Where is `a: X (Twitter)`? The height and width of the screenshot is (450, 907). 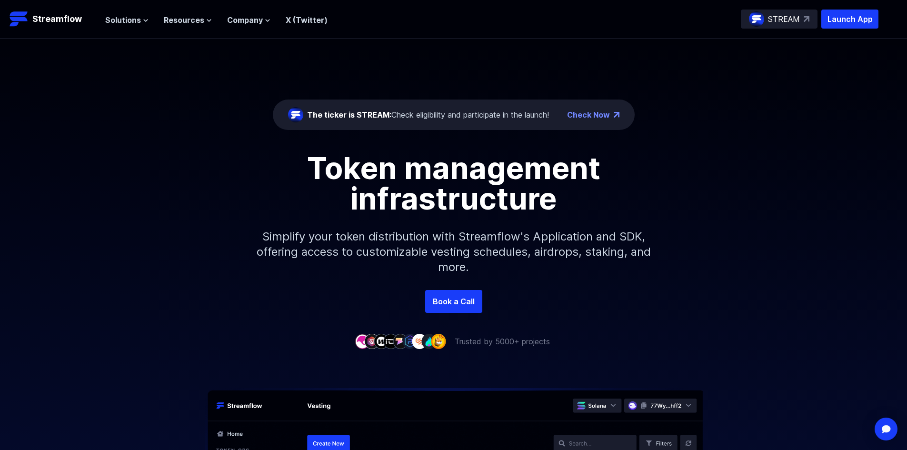 a: X (Twitter) is located at coordinates (307, 20).